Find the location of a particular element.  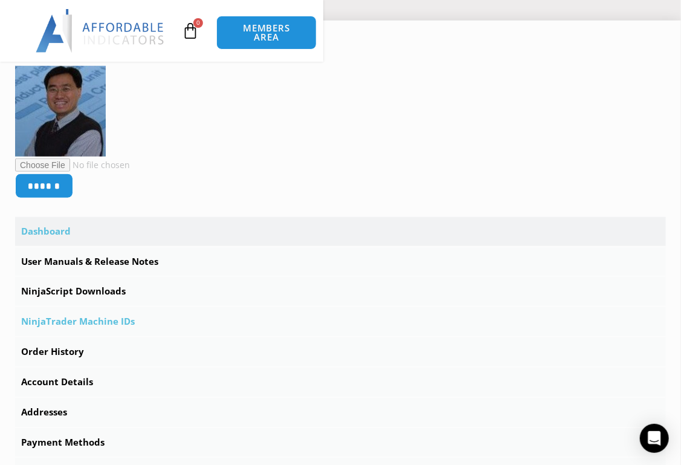

span: 0 is located at coordinates (198, 23).